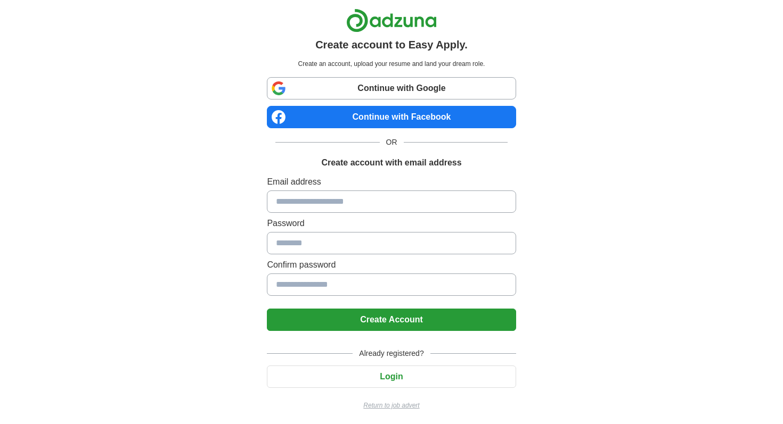 The width and height of the screenshot is (783, 424). Describe the element at coordinates (391, 45) in the screenshot. I see `h1: Create account to Easy Apply.` at that location.